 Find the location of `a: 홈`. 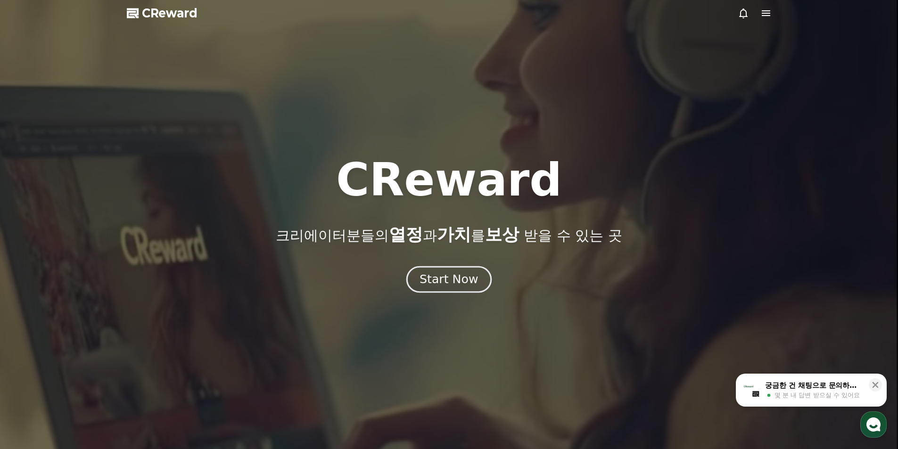

a: 홈 is located at coordinates (33, 311).